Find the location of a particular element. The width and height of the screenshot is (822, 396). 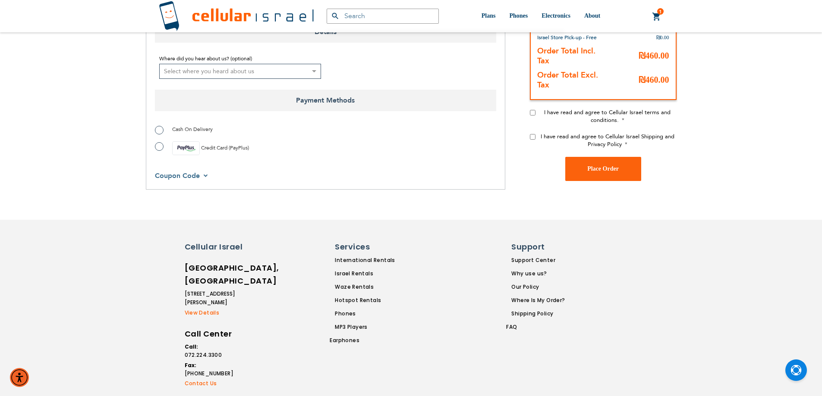

h6: Services is located at coordinates (385, 247).